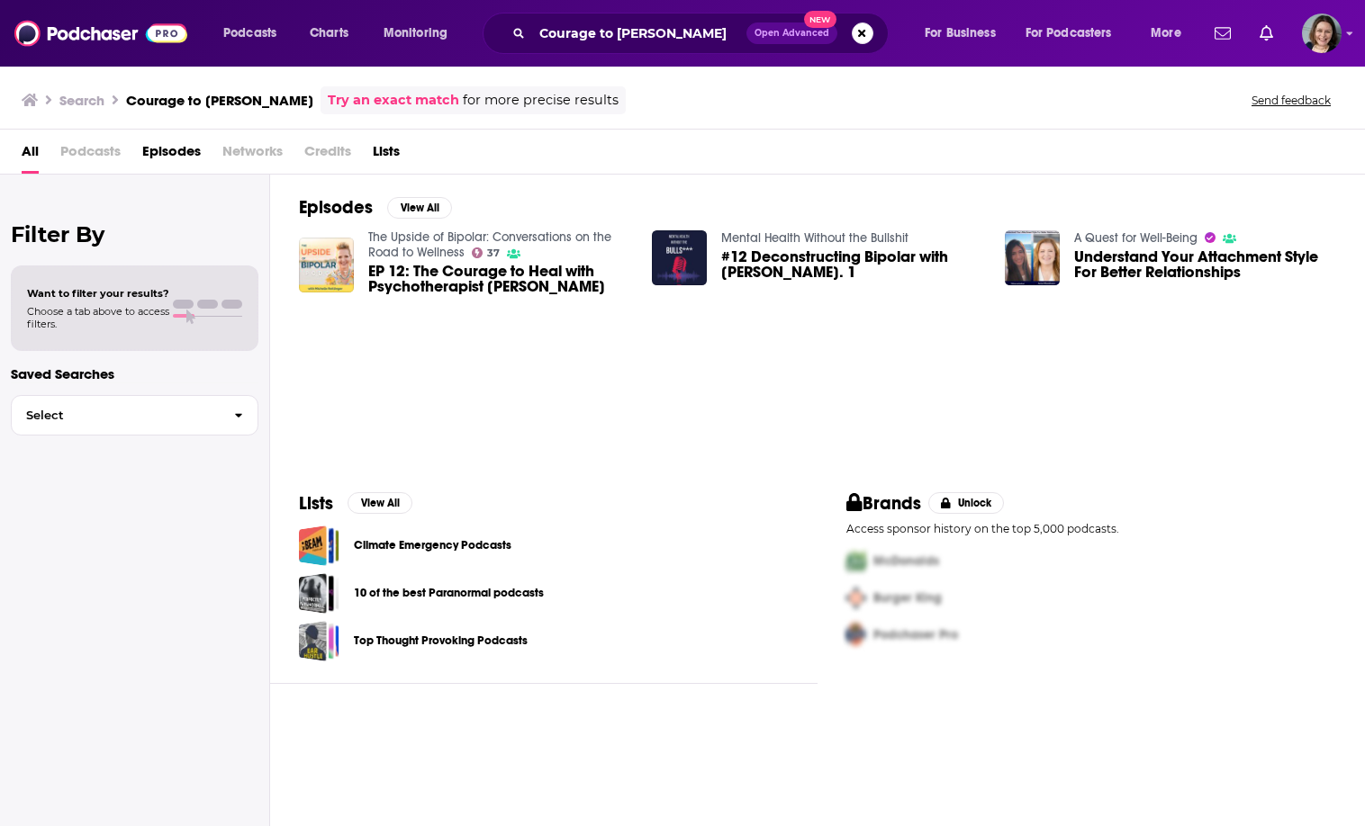 The height and width of the screenshot is (826, 1365). Describe the element at coordinates (1166, 33) in the screenshot. I see `span: More` at that location.